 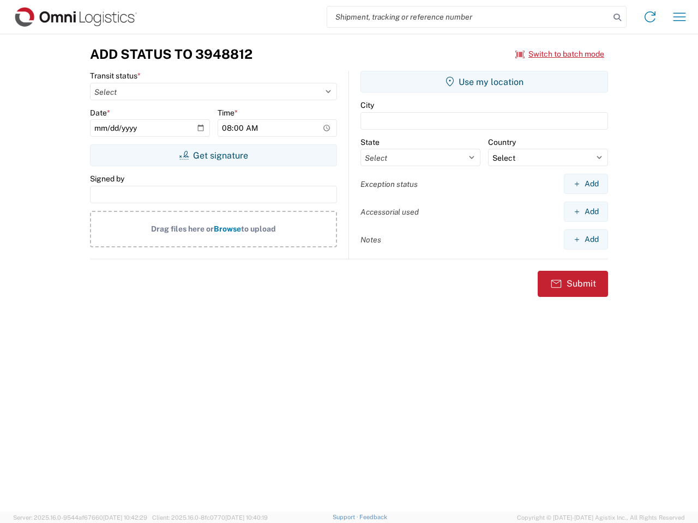 I want to click on label: Country, so click(x=502, y=142).